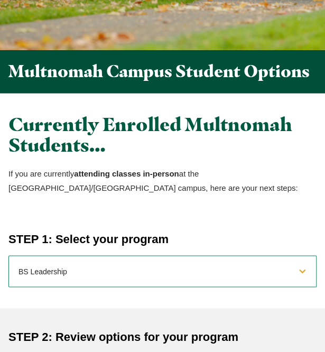 The width and height of the screenshot is (325, 352). What do you see at coordinates (126, 174) in the screenshot?
I see `strong: attending classes in-person` at bounding box center [126, 174].